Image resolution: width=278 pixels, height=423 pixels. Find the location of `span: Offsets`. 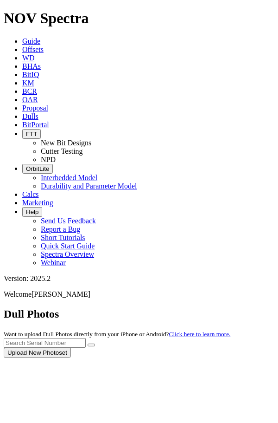

span: Offsets is located at coordinates (33, 49).